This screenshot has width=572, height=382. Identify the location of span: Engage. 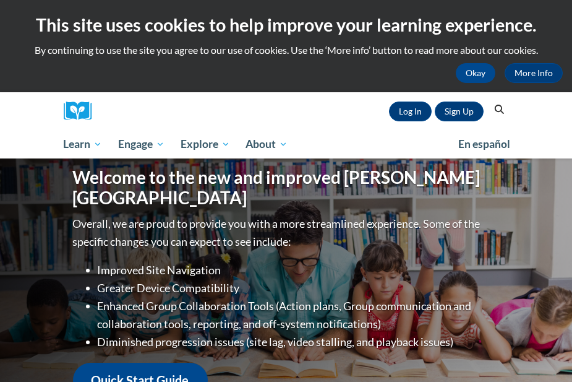
(141, 144).